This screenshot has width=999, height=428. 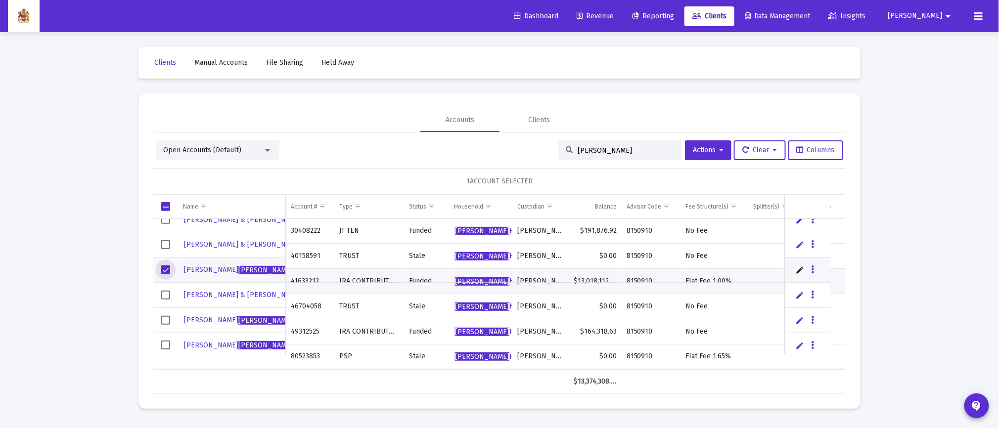 What do you see at coordinates (369, 357) in the screenshot?
I see `td: PSP` at bounding box center [369, 357].